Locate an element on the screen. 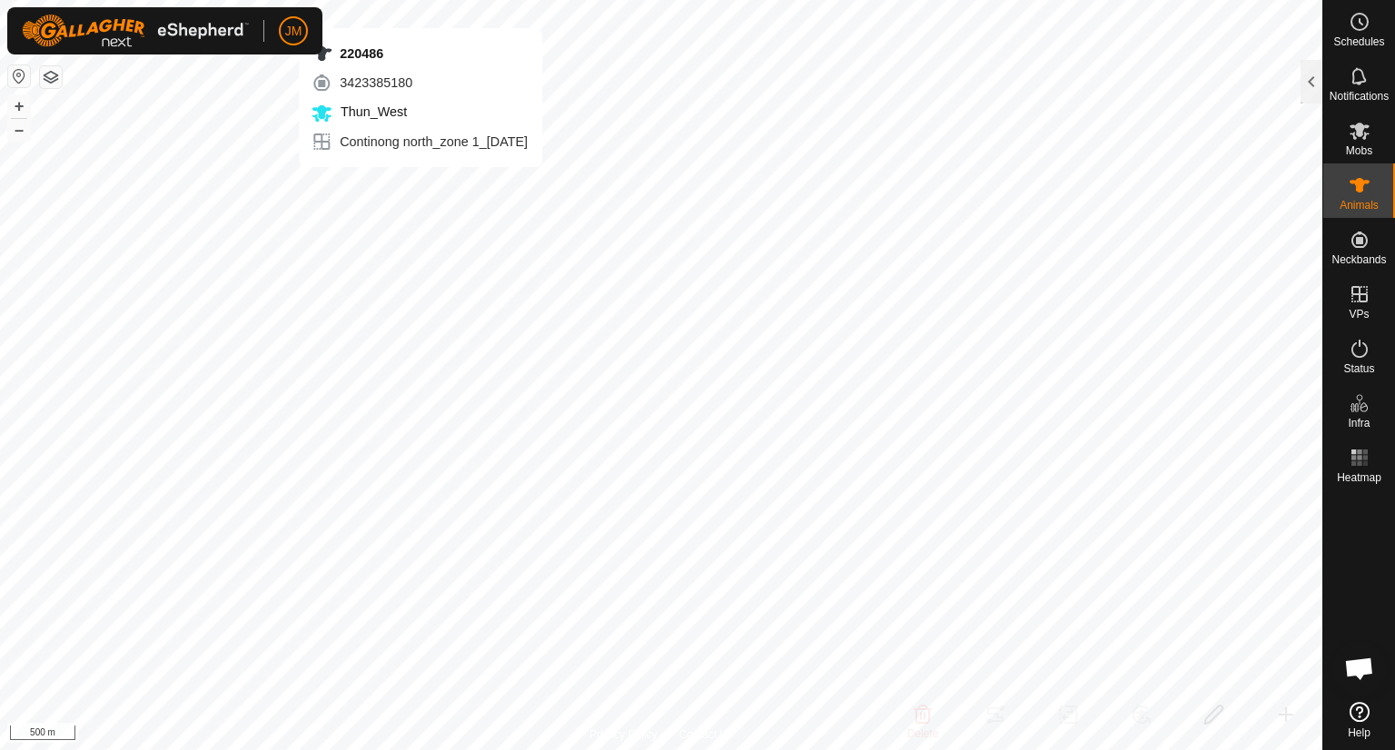  span: JM is located at coordinates (293, 31).